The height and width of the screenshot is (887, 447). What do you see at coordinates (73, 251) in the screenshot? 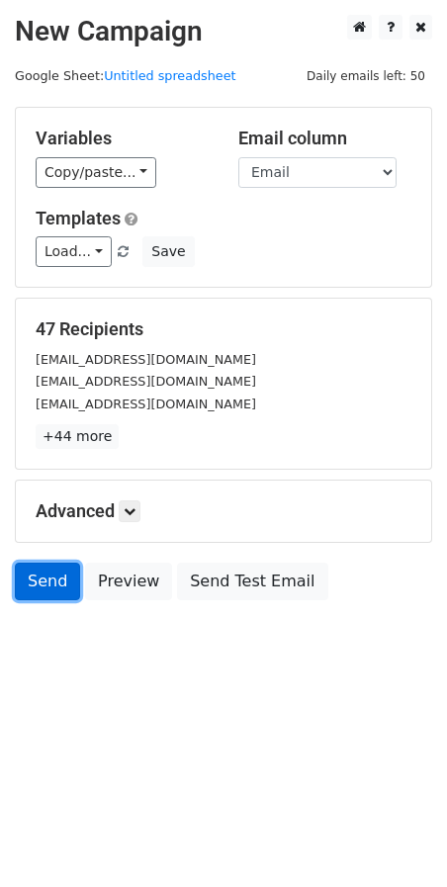
I see `a: Load...` at bounding box center [73, 251].